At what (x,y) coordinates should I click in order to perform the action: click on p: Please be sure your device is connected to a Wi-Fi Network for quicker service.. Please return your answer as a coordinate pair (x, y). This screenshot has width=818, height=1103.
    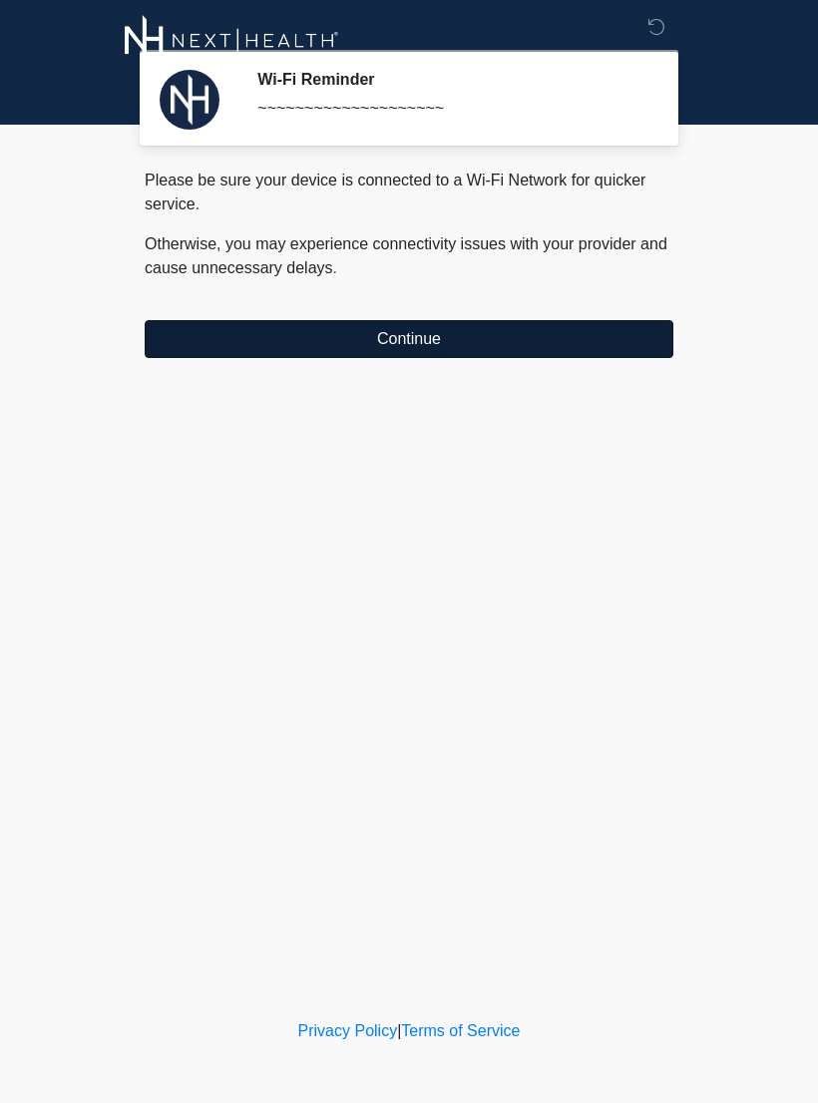
    Looking at the image, I should click on (409, 192).